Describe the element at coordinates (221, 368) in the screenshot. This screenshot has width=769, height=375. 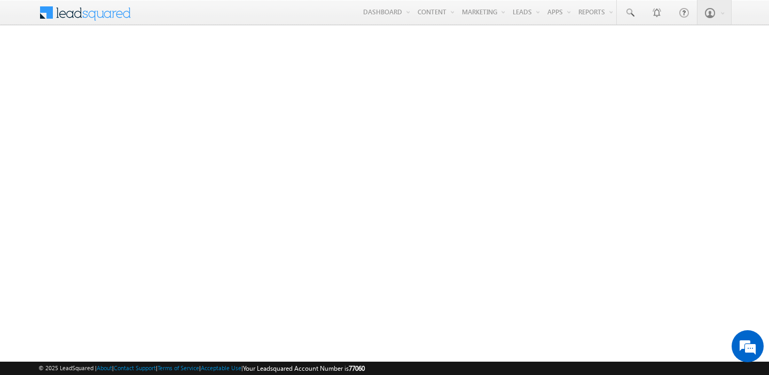
I see `a: Acceptable Use` at that location.